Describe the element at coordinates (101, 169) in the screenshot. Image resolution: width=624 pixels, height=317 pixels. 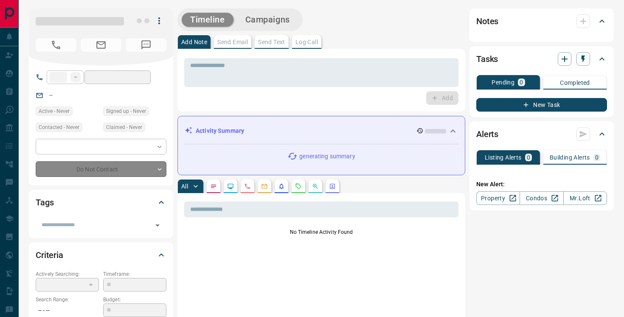
I see `div: Do Not Contact` at that location.